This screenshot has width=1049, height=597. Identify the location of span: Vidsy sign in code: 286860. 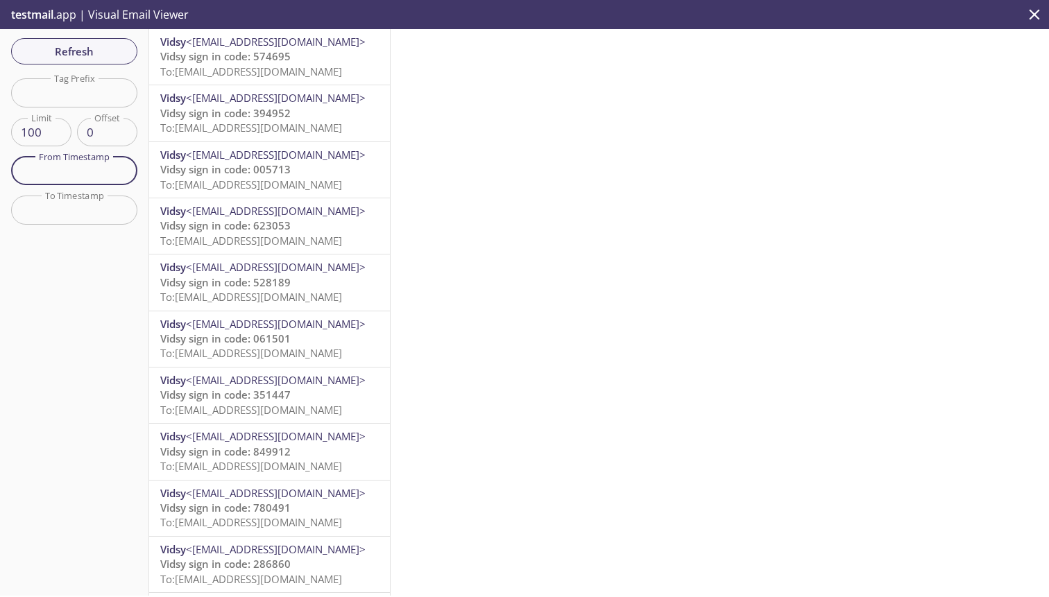
(226, 564).